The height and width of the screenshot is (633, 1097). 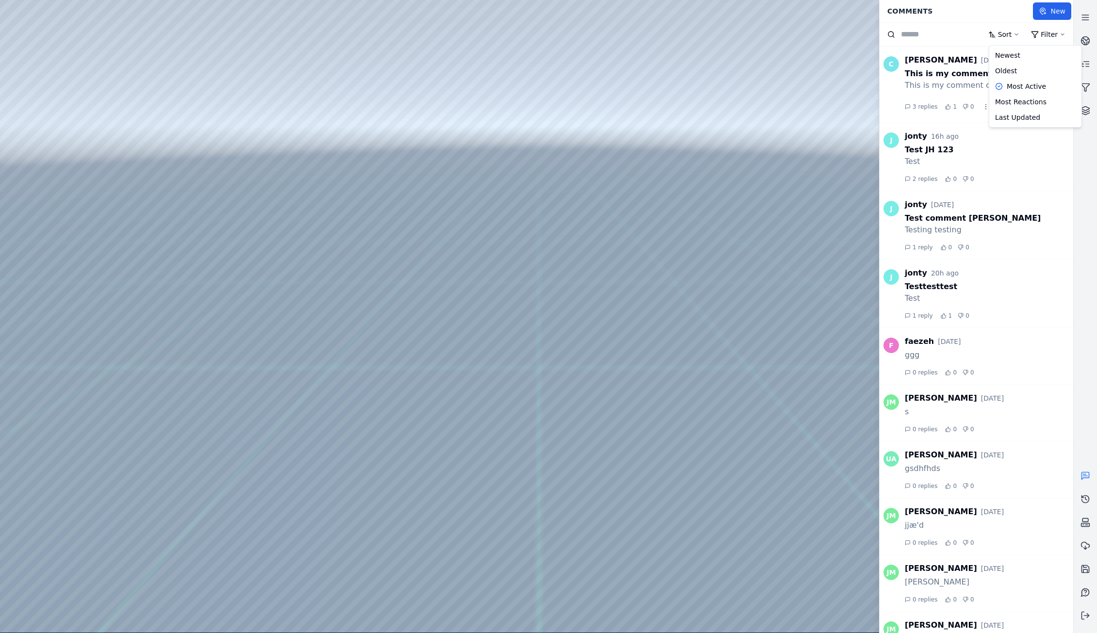 I want to click on div: Test JH 123, so click(x=988, y=150).